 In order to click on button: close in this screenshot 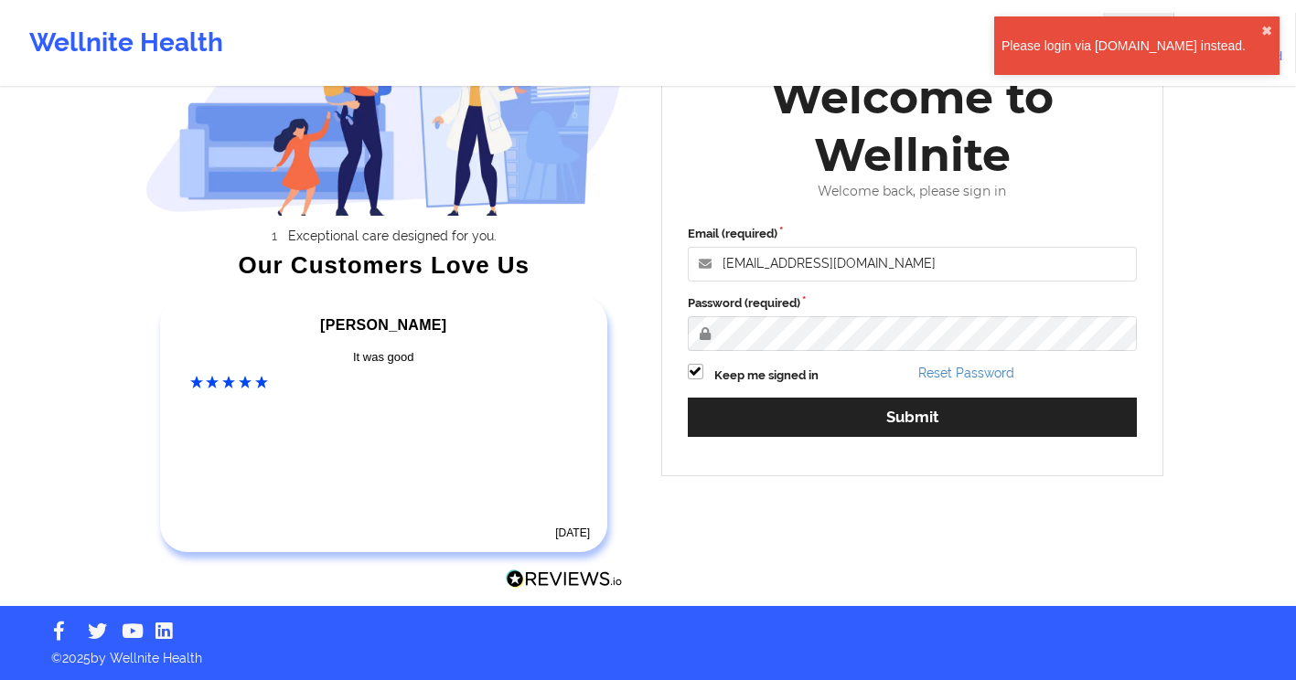, I will do `click(1267, 31)`.